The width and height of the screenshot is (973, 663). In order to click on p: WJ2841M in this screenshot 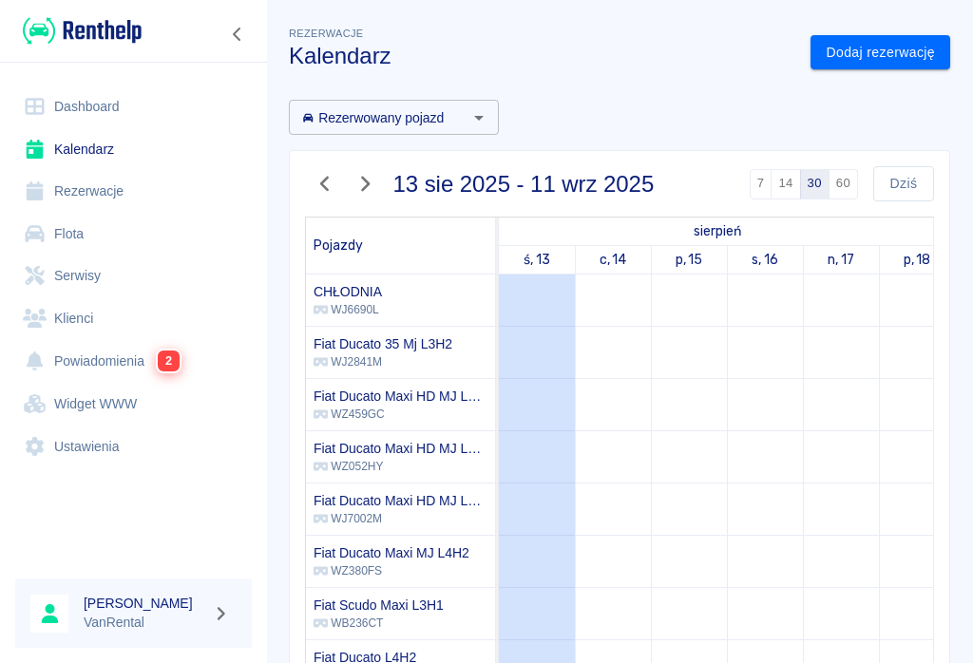, I will do `click(383, 362)`.